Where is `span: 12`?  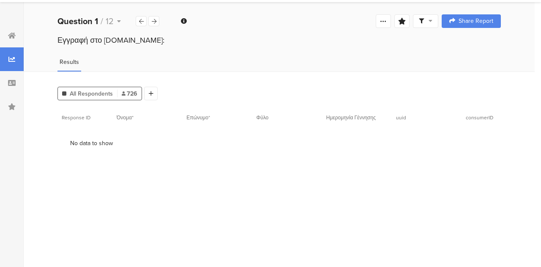
span: 12 is located at coordinates (109, 21).